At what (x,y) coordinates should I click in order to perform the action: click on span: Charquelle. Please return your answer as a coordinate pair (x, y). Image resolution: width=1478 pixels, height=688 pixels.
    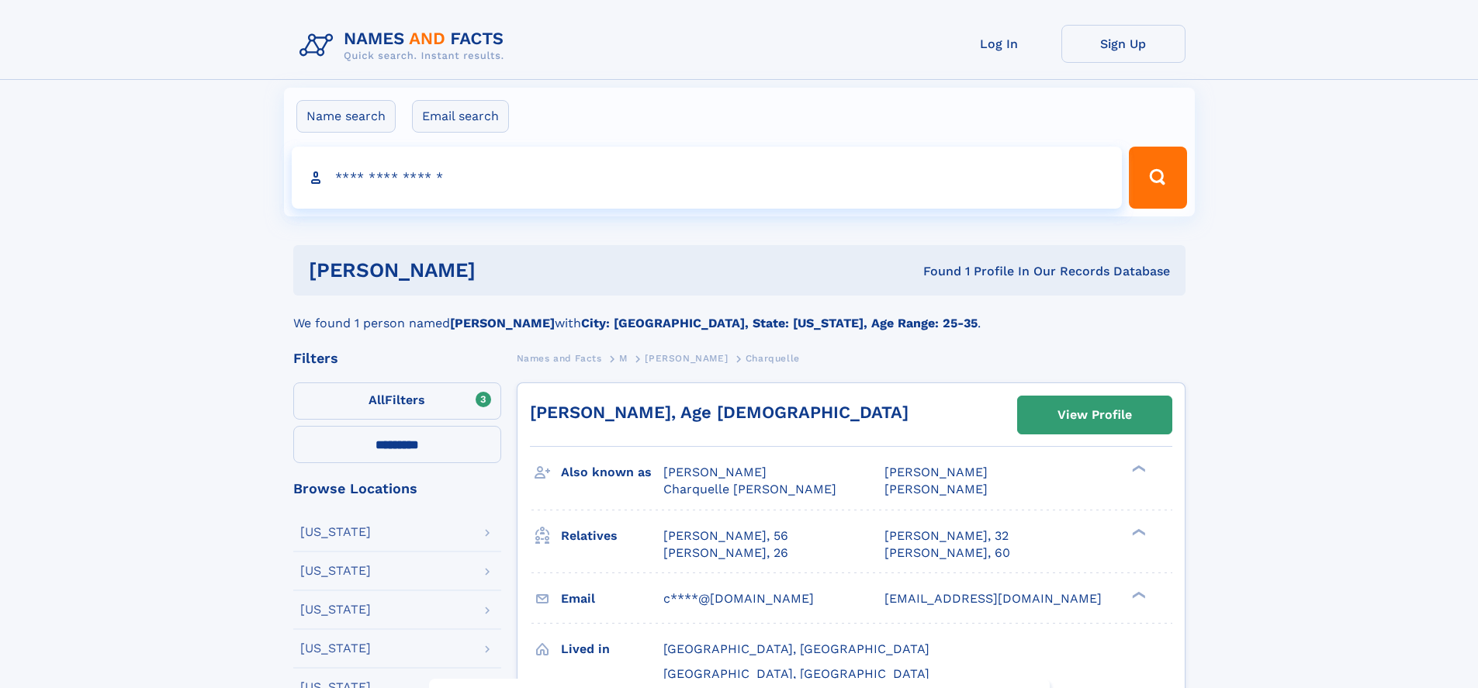
    Looking at the image, I should click on (773, 358).